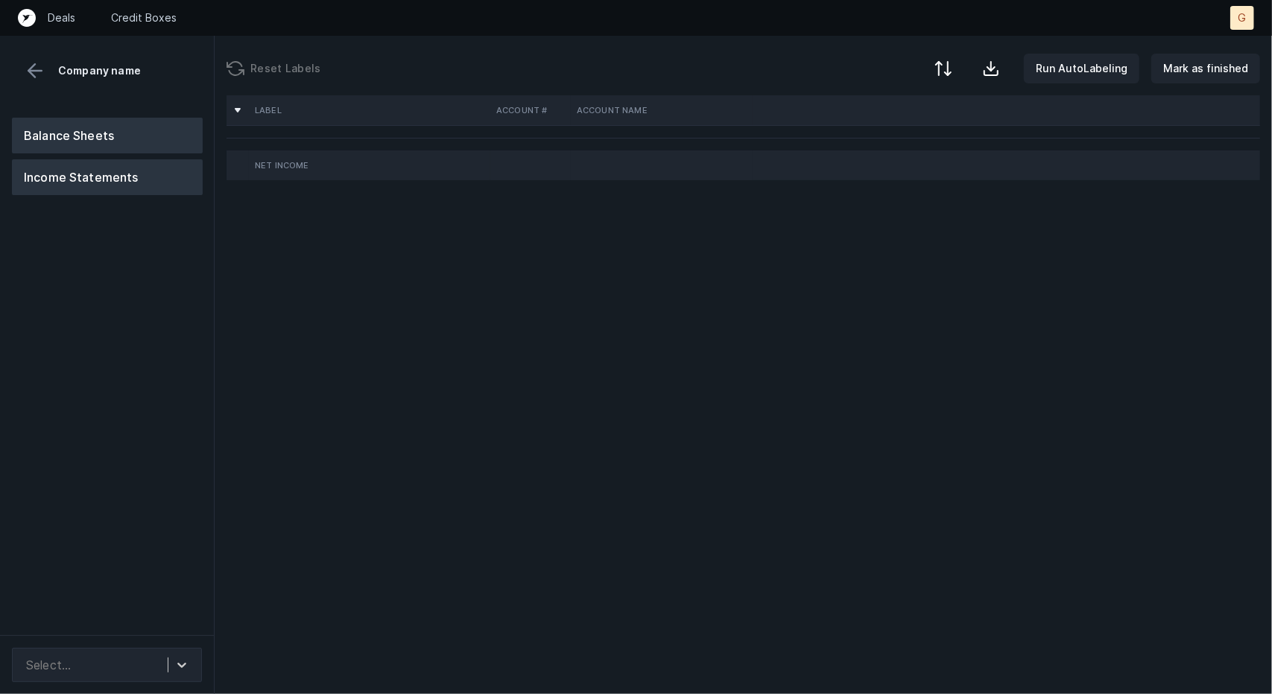  I want to click on th: Label, so click(370, 110).